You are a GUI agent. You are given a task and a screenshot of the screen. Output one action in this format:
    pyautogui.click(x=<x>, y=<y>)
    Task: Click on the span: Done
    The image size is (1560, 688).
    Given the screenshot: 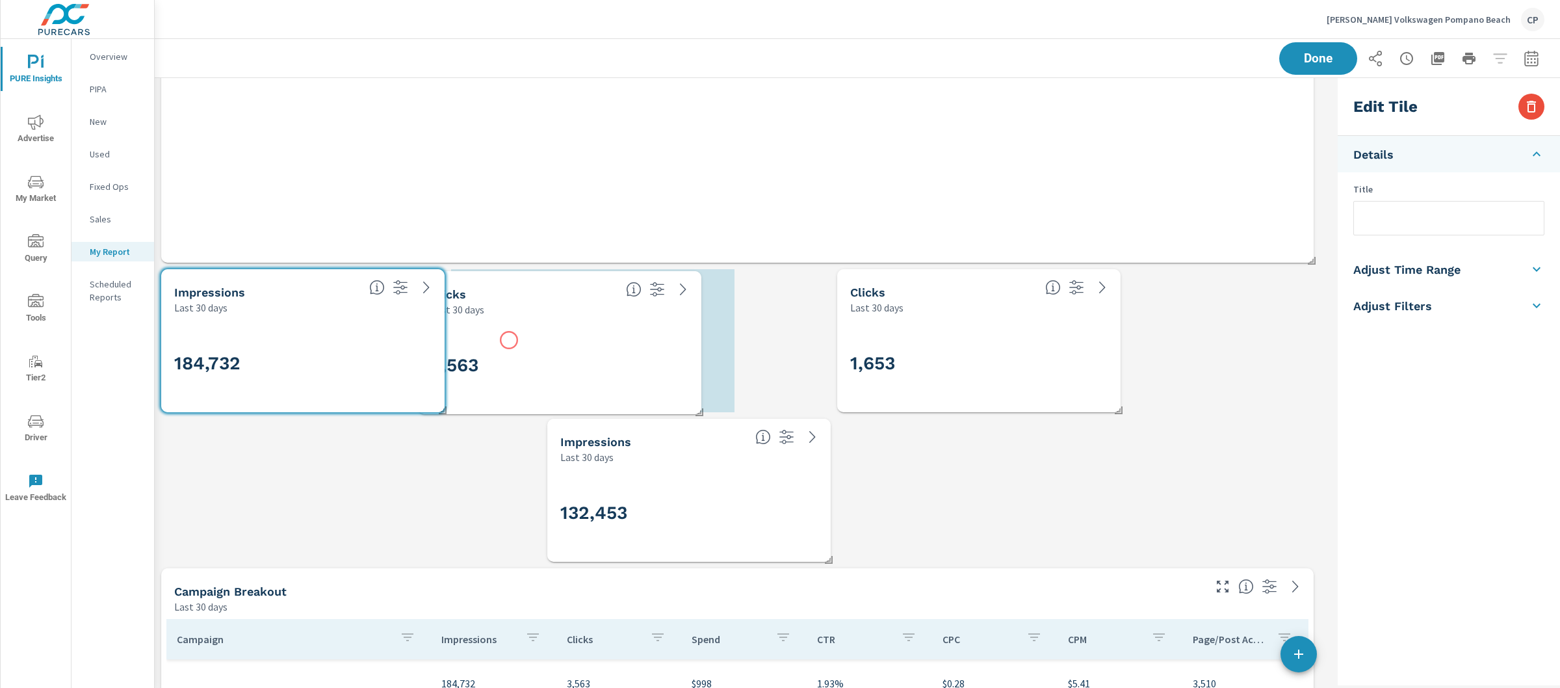 What is the action you would take?
    pyautogui.click(x=1318, y=58)
    